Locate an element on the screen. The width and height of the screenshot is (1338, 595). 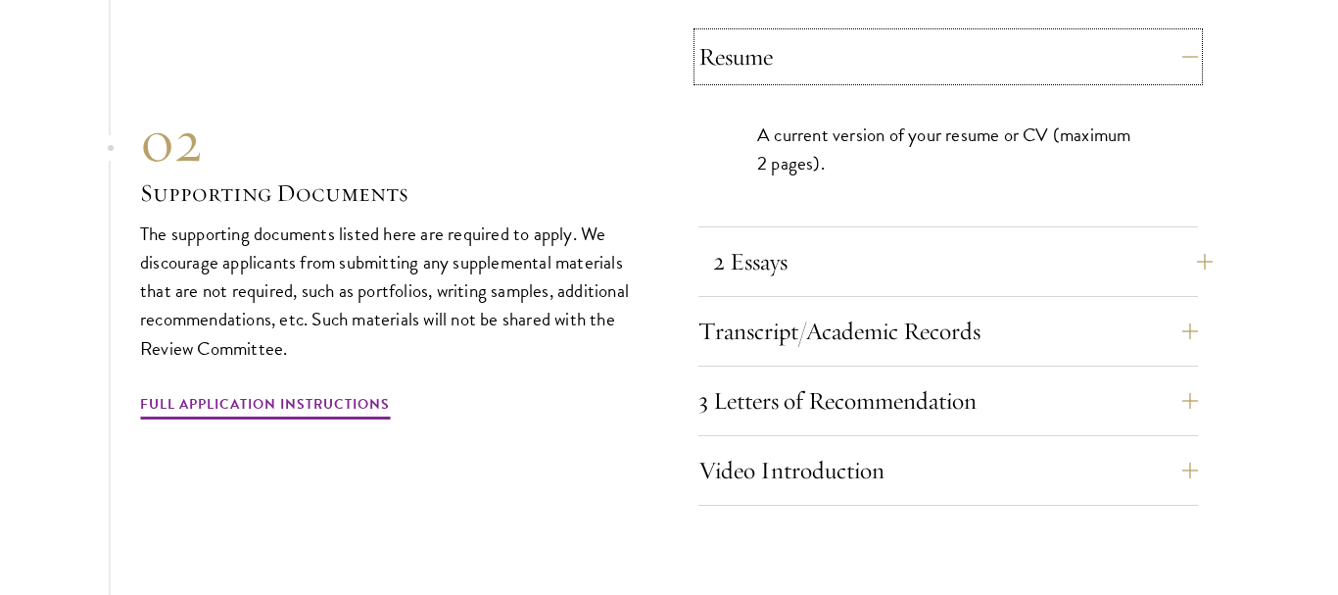
p: A current version of your resume or CV (maximum 2 pages). is located at coordinates (948, 149).